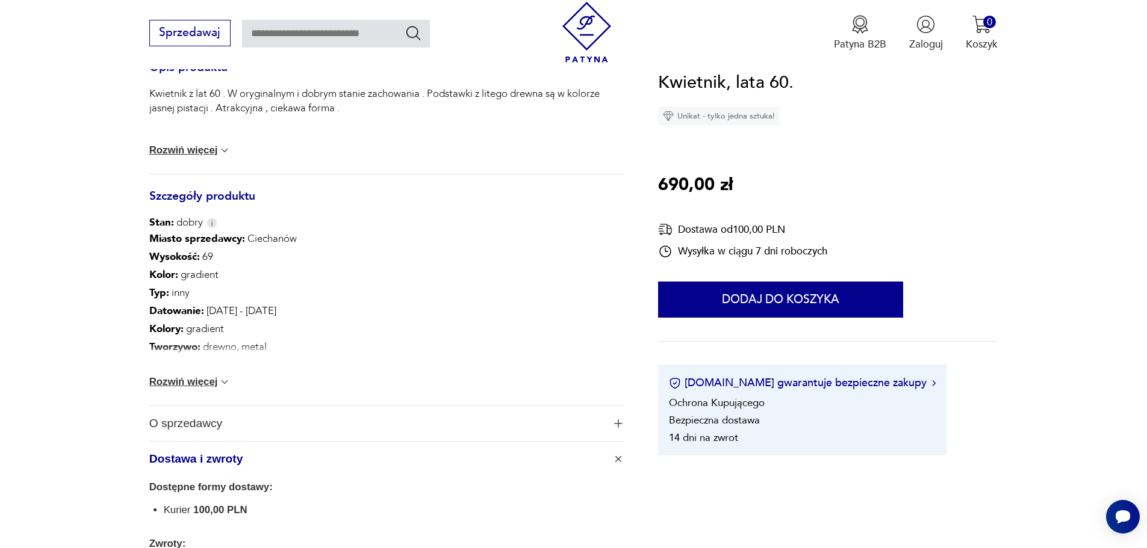 The width and height of the screenshot is (1147, 548). Describe the element at coordinates (225, 239) in the screenshot. I see `p: Ciechanów` at that location.